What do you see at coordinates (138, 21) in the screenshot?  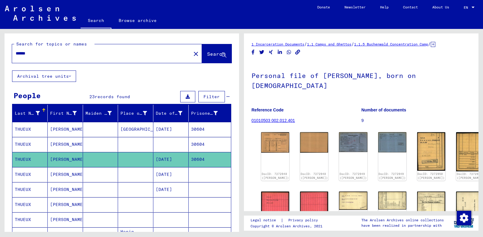 I see `a: Browse archive` at bounding box center [138, 21].